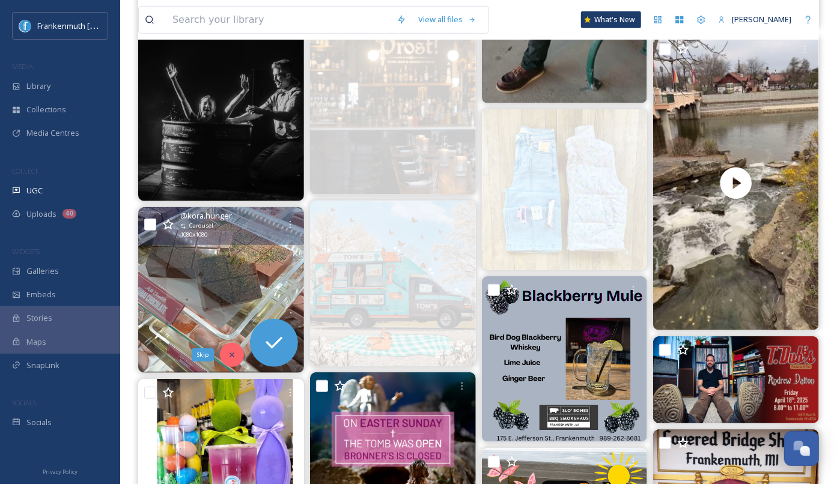 This screenshot has height=484, width=837. What do you see at coordinates (69, 214) in the screenshot?
I see `div: 40` at bounding box center [69, 214].